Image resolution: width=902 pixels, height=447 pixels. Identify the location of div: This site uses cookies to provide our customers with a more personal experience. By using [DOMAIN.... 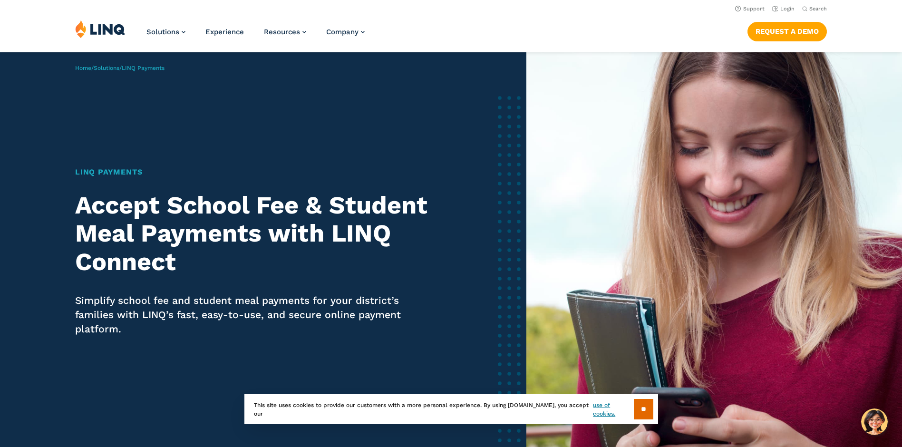
(451, 409).